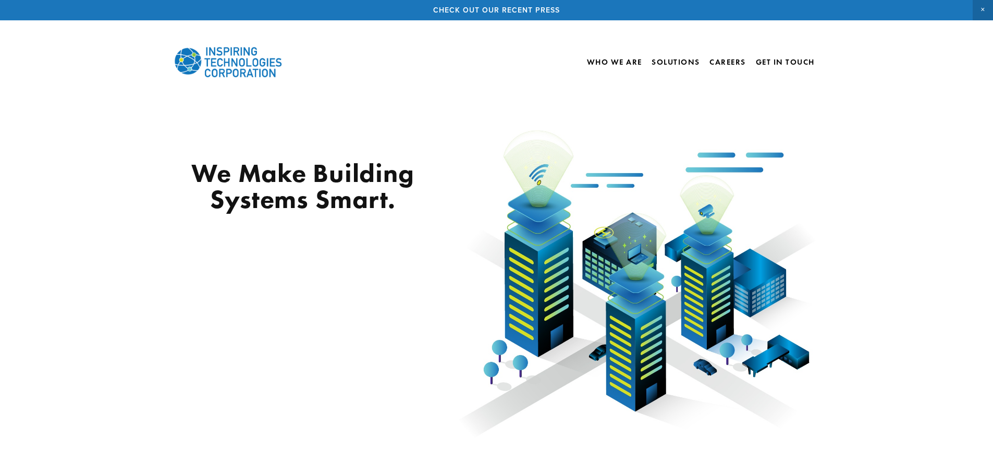  I want to click on img: ITC-Landing-Page-Smart-Buildings-1500b.jpg, so click(634, 285).